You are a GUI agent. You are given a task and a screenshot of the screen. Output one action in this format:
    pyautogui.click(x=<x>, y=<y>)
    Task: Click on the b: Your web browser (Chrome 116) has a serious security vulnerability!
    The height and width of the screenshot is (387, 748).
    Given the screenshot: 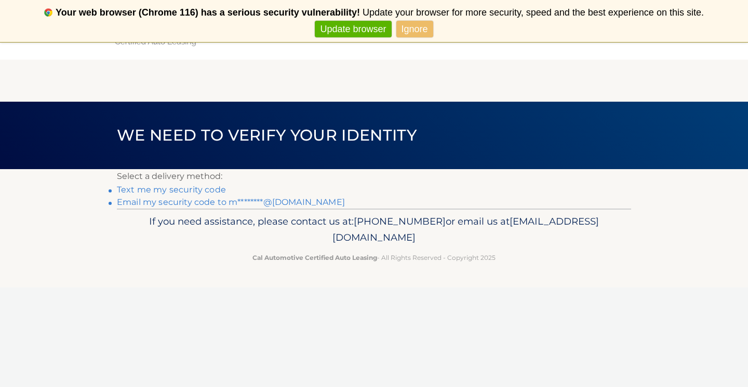 What is the action you would take?
    pyautogui.click(x=208, y=12)
    